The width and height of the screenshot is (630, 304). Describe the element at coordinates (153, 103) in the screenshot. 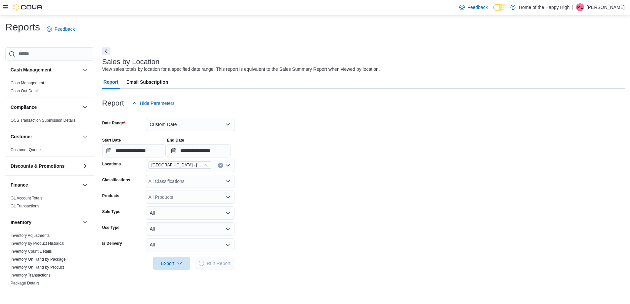

I see `button: Hide Parameters` at that location.